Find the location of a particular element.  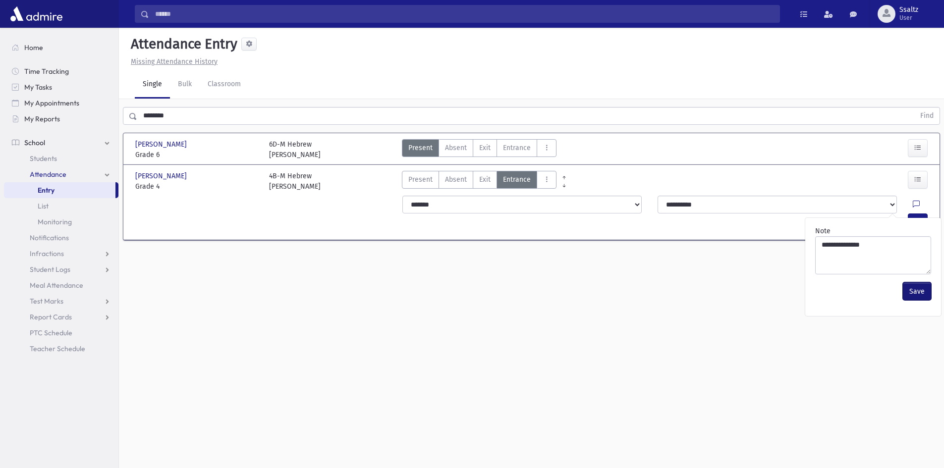

a: Missing Attendance History is located at coordinates (172, 61).